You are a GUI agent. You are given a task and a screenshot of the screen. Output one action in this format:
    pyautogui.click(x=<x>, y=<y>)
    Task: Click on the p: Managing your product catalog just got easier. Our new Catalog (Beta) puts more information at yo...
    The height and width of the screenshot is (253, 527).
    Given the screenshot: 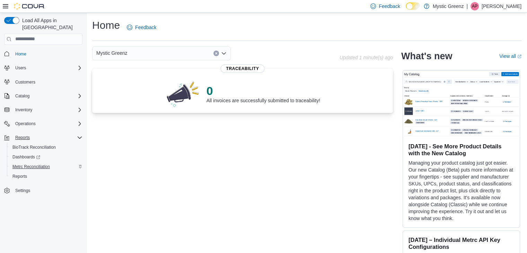 What is the action you would take?
    pyautogui.click(x=461, y=190)
    